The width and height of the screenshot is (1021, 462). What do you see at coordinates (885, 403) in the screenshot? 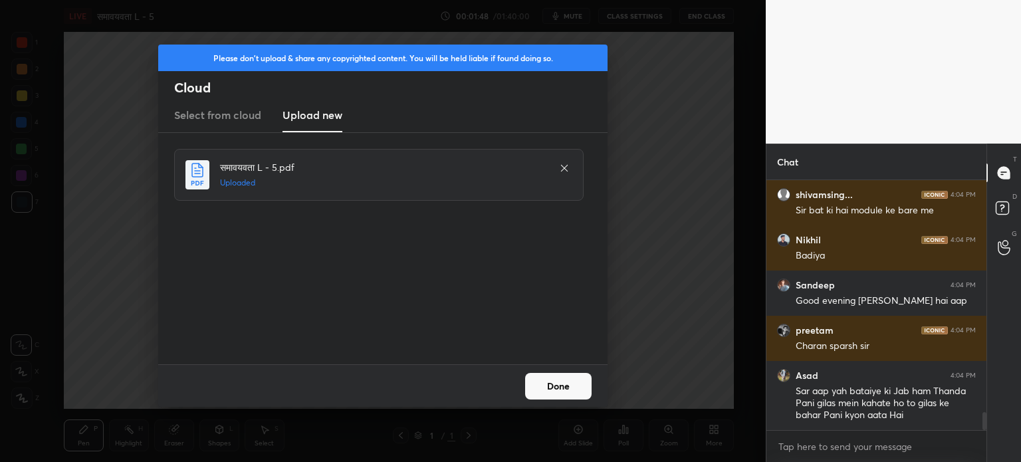
I see `div: Sar aap yah bataiye ki Jab ham Thanda Pani gilas mein kahate ho to gilas ke bahar Pani kyon aata Hai` at bounding box center [885, 403].